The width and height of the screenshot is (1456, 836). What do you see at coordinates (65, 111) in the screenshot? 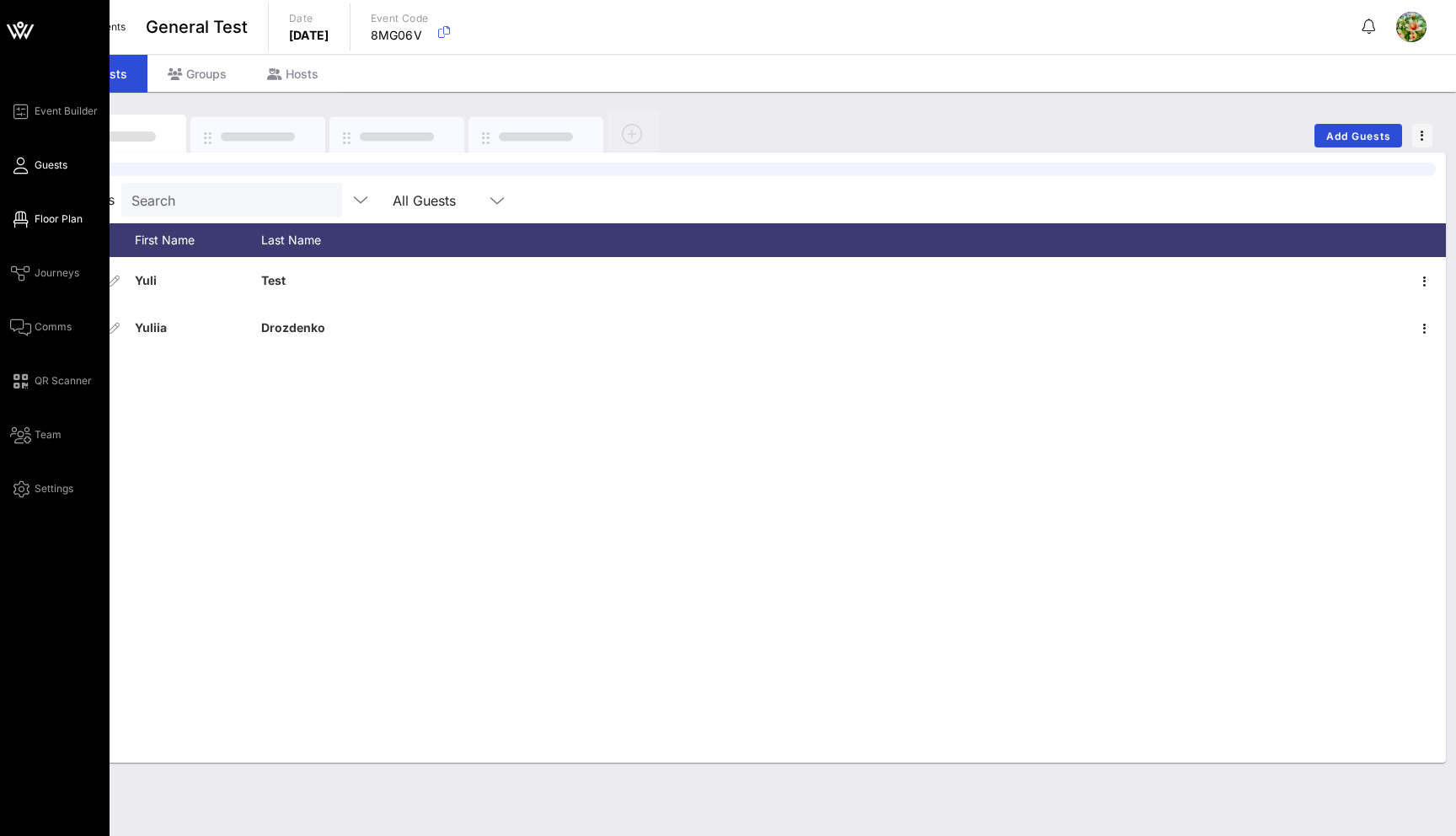
I see `span: Event Builder` at bounding box center [65, 111].